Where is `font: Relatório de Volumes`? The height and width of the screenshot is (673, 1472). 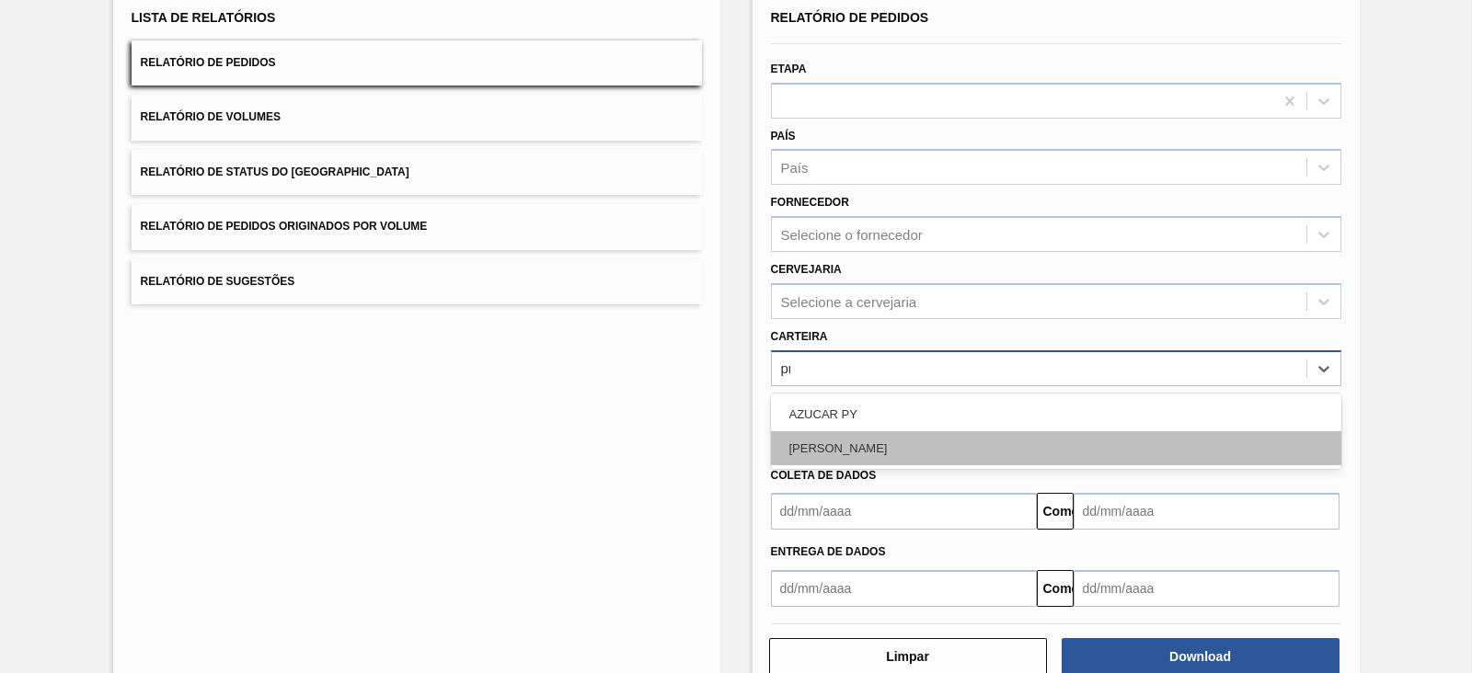
font: Relatório de Volumes is located at coordinates (211, 118).